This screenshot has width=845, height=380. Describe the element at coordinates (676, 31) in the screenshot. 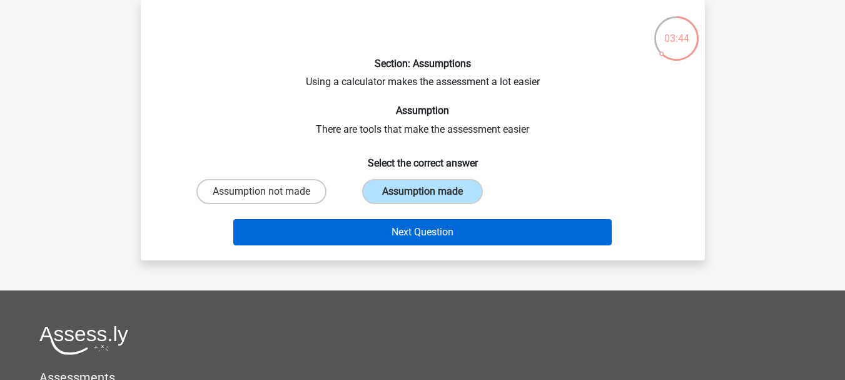

I see `div: 03:44` at that location.